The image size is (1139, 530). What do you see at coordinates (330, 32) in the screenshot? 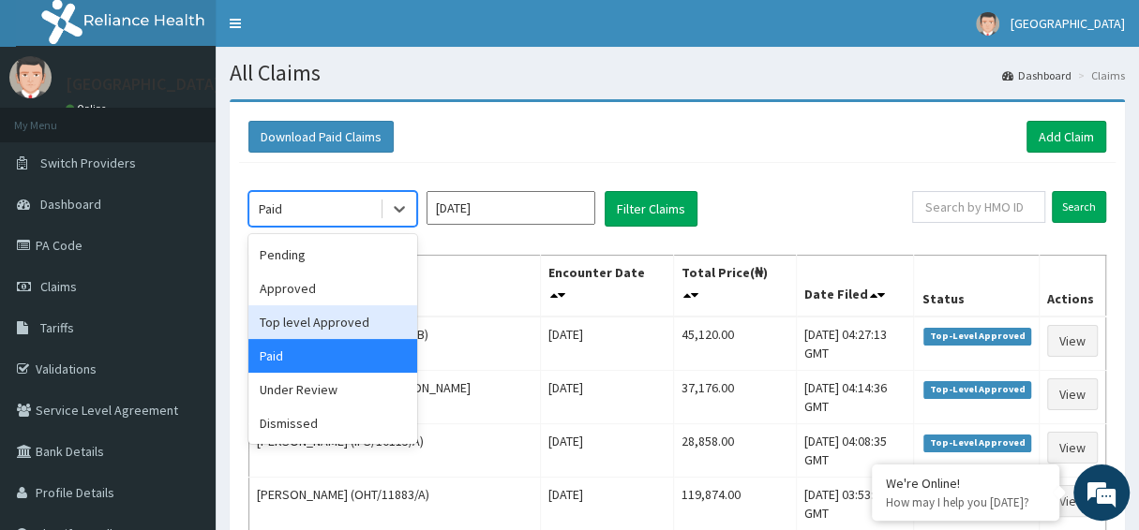
I see `div: Minimize live chat window` at bounding box center [330, 32].